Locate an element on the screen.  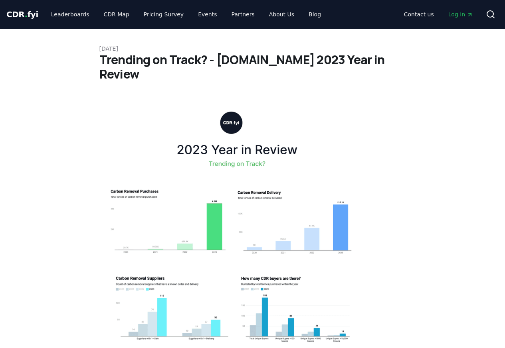
span: CDR fyi is located at coordinates (22, 14).